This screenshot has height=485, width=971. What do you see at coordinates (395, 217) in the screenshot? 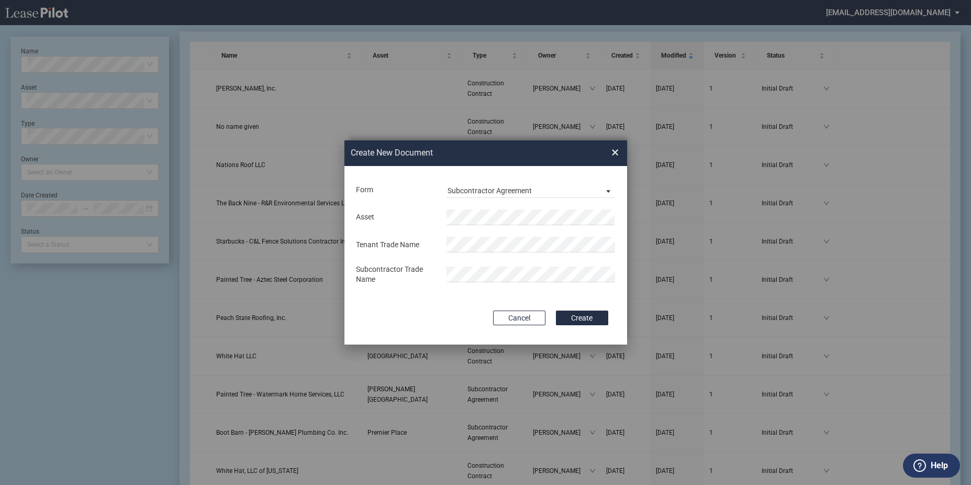
I see `div: Asset` at bounding box center [395, 217].